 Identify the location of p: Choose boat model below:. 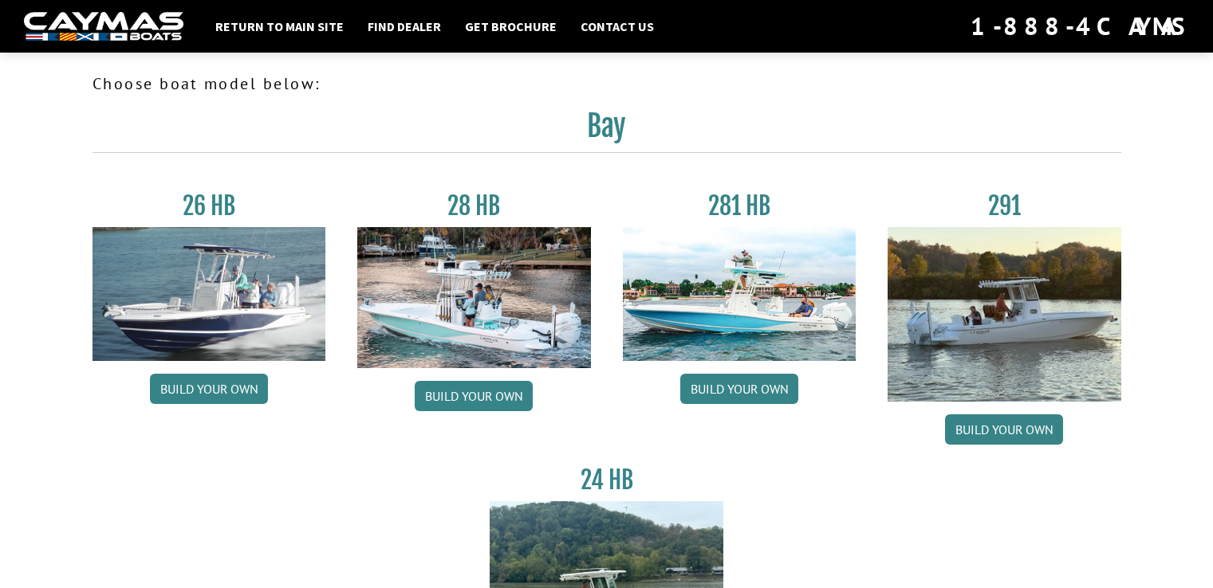
(607, 84).